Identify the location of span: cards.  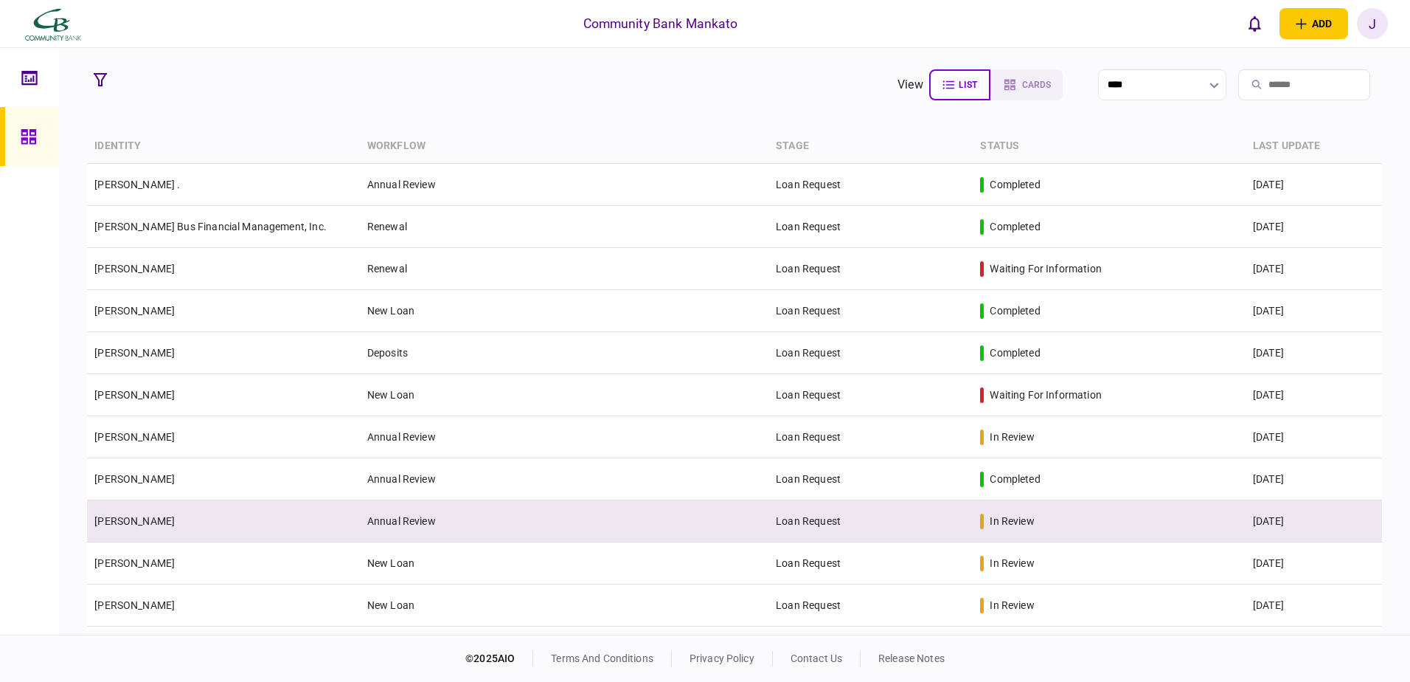
(1036, 85).